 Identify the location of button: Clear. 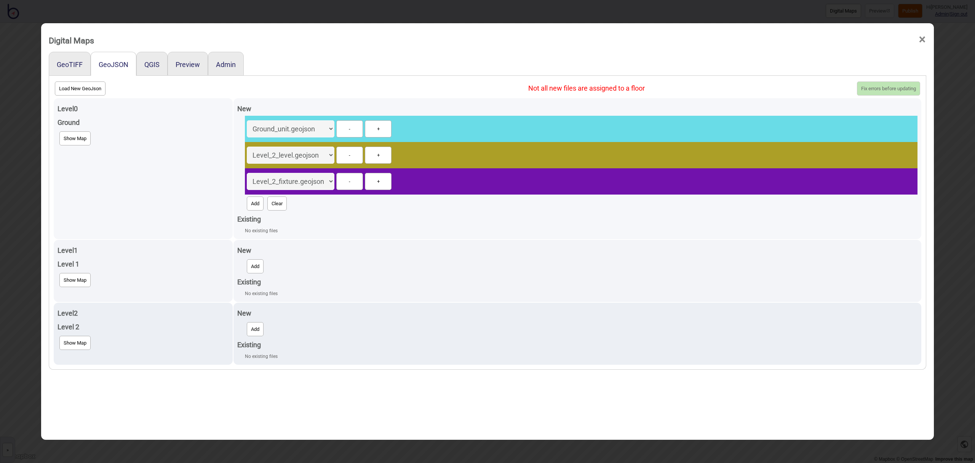
(277, 203).